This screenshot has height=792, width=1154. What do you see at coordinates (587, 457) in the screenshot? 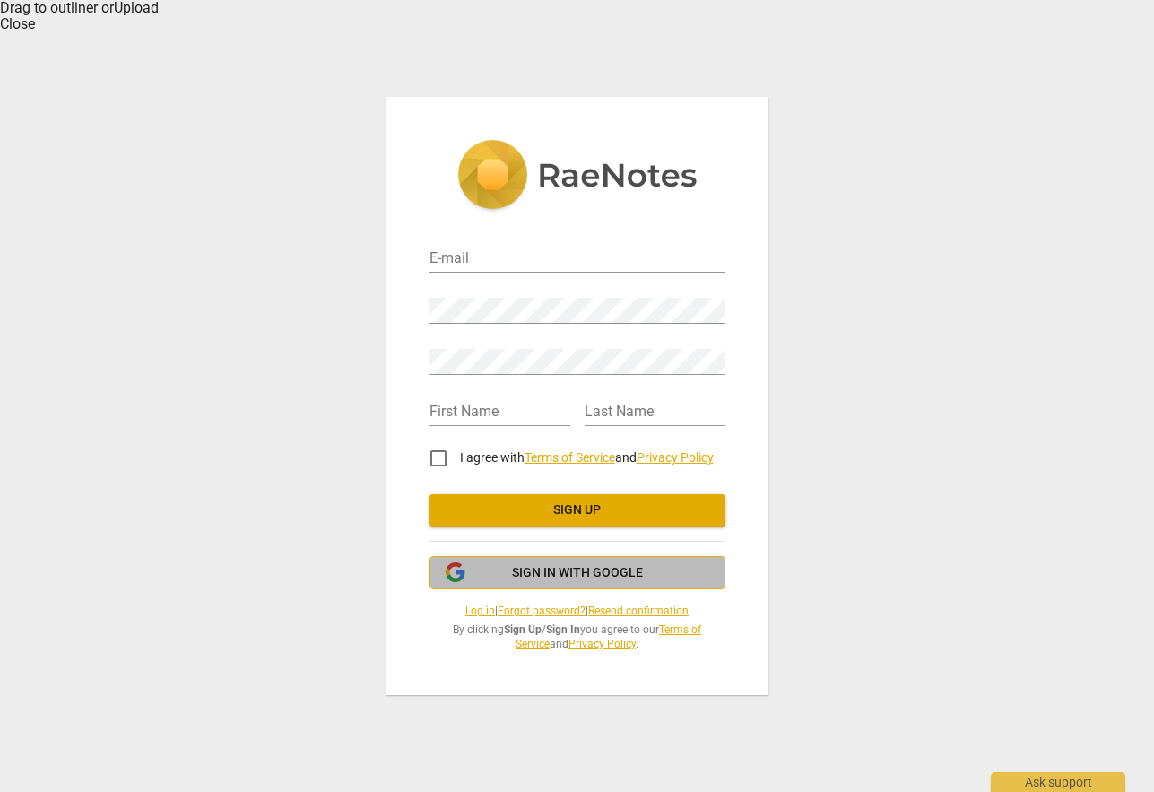
I see `span: I agree with and` at bounding box center [587, 457].